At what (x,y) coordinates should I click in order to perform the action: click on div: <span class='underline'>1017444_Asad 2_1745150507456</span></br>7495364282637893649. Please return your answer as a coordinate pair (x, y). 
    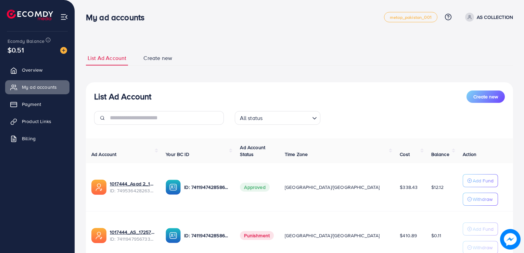
    Looking at the image, I should click on (132, 187).